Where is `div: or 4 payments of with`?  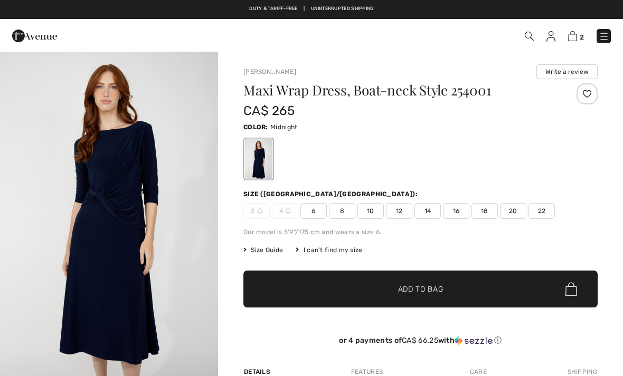
div: or 4 payments of with is located at coordinates (420, 341).